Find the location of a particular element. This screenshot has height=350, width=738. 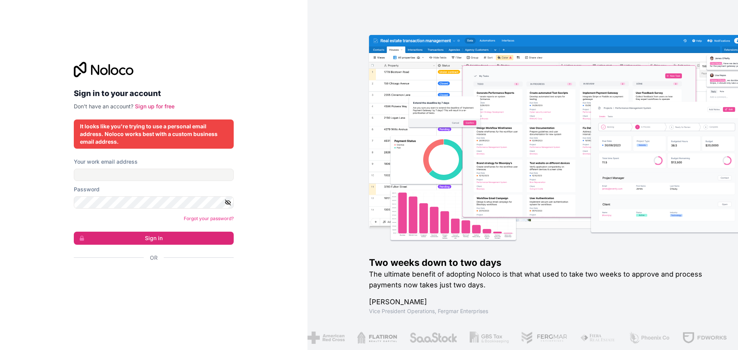

a: Forgot your password? is located at coordinates (209, 218).